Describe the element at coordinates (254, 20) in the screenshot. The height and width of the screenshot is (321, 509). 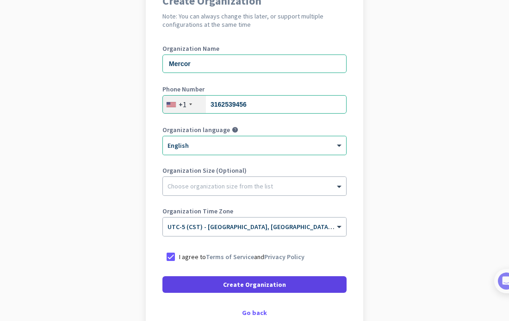
I see `h2: Note: You can always change this later, or support multiple configurations at the same time` at that location.